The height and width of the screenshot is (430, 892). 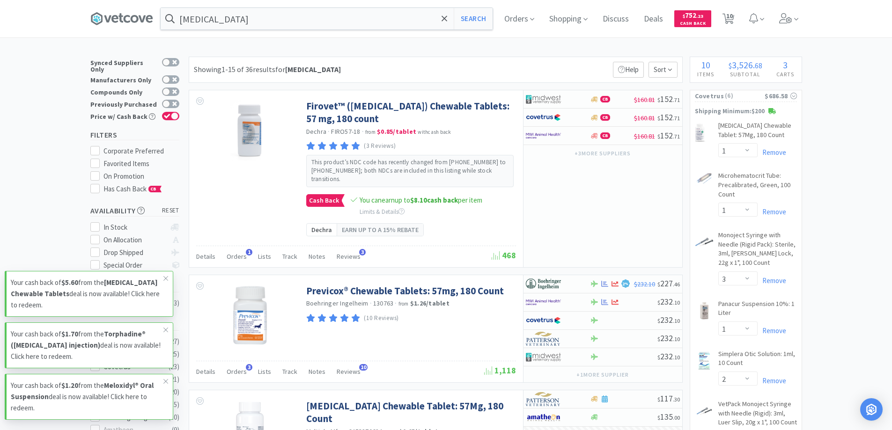 I want to click on span: You can earn up to per item, so click(x=421, y=200).